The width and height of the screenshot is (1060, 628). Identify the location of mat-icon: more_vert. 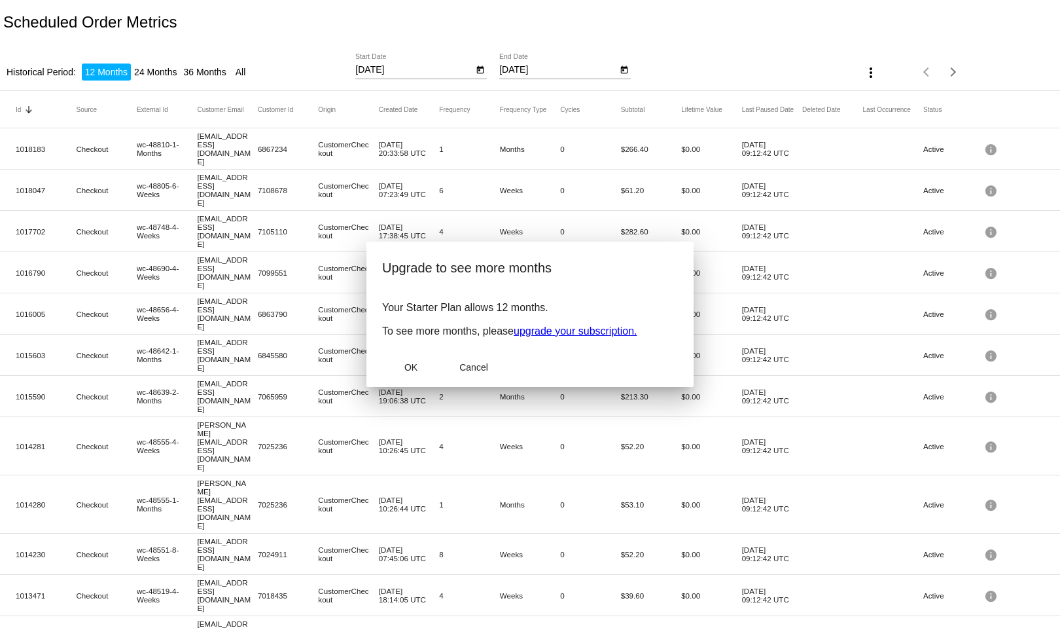
(871, 73).